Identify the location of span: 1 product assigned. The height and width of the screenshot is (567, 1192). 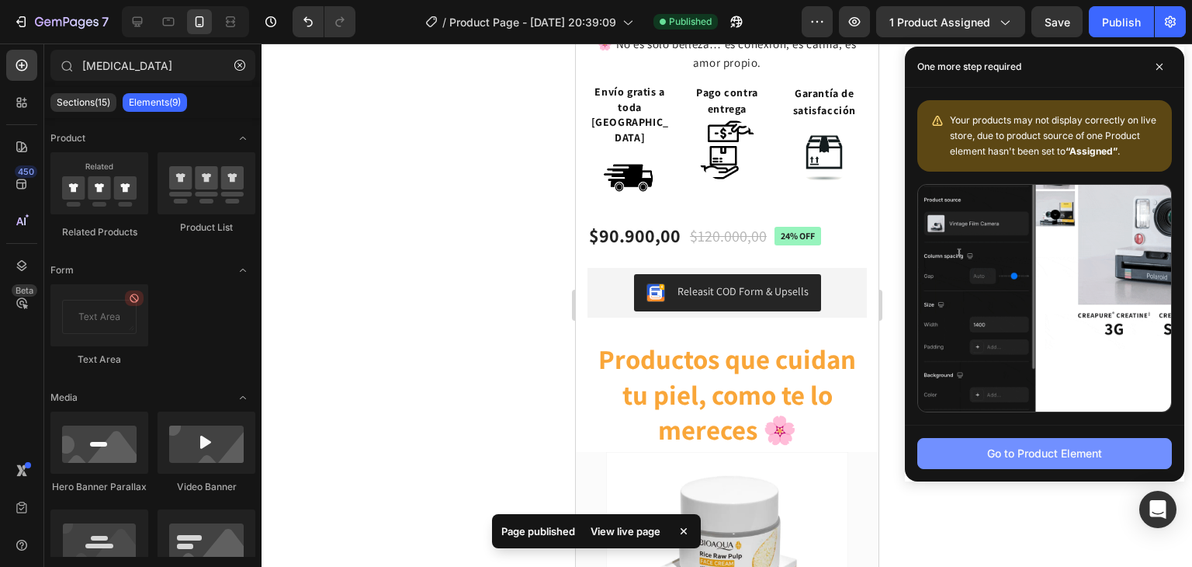
(940, 22).